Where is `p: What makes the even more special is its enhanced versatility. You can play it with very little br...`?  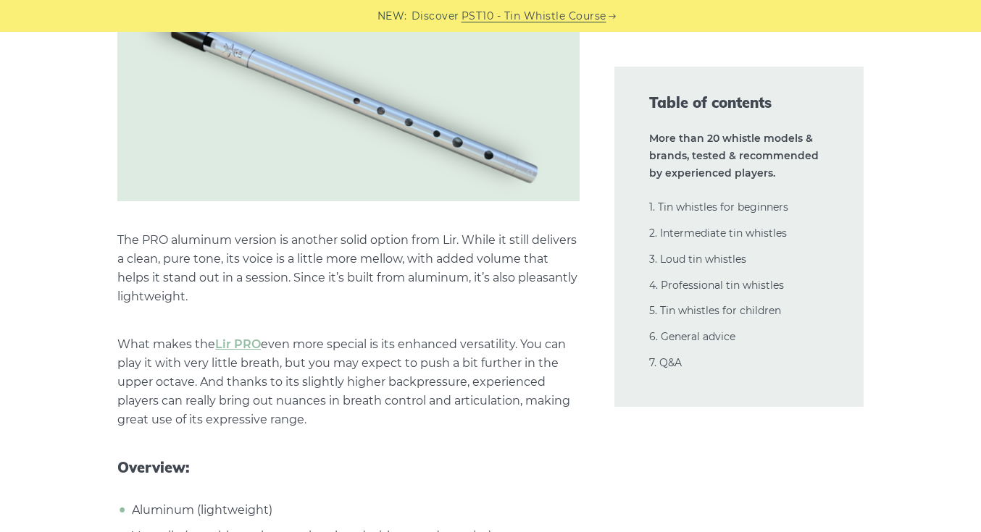
p: What makes the even more special is its enhanced versatility. You can play it with very little br... is located at coordinates (348, 382).